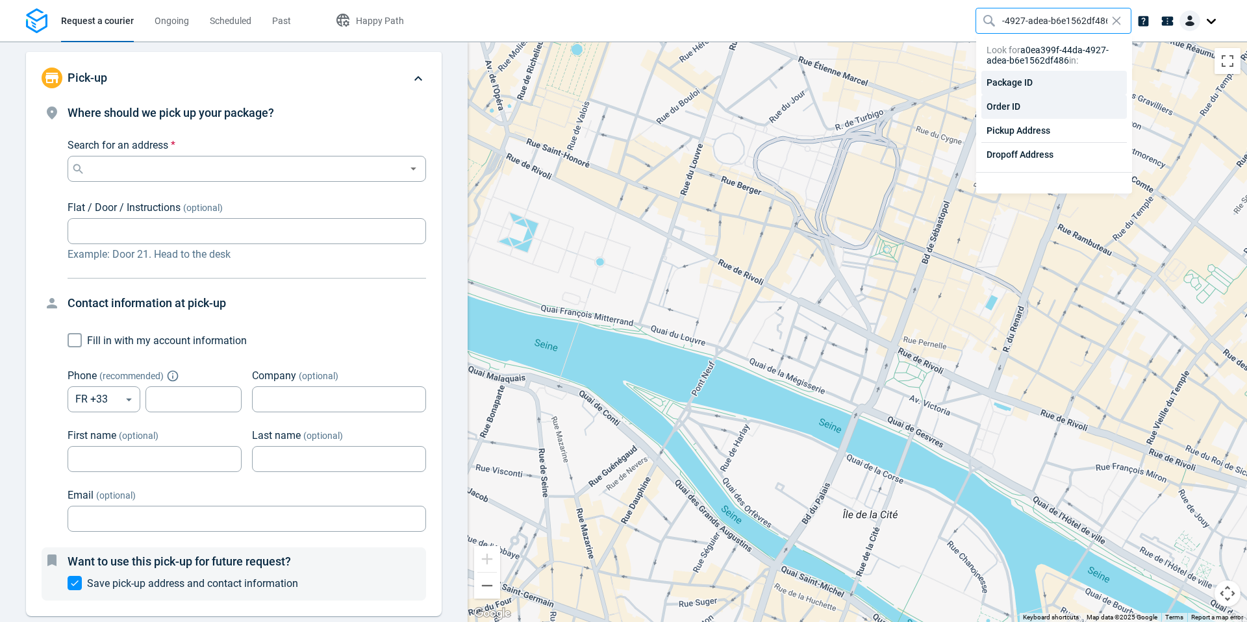 The height and width of the screenshot is (622, 1247). Describe the element at coordinates (192, 583) in the screenshot. I see `span: Save pick-up address and contact information` at that location.